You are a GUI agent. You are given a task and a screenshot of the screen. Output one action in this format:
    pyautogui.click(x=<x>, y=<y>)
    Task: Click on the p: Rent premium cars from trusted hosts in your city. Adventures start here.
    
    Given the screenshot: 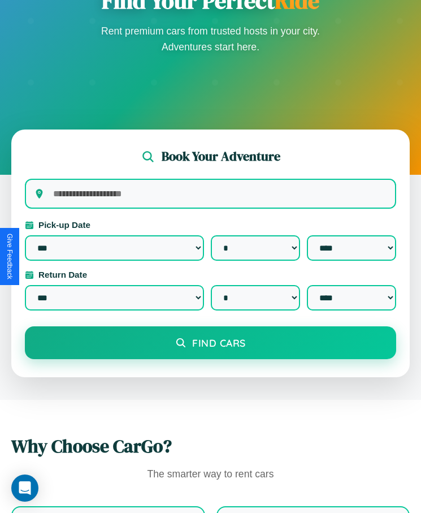 What is the action you would take?
    pyautogui.click(x=211, y=39)
    